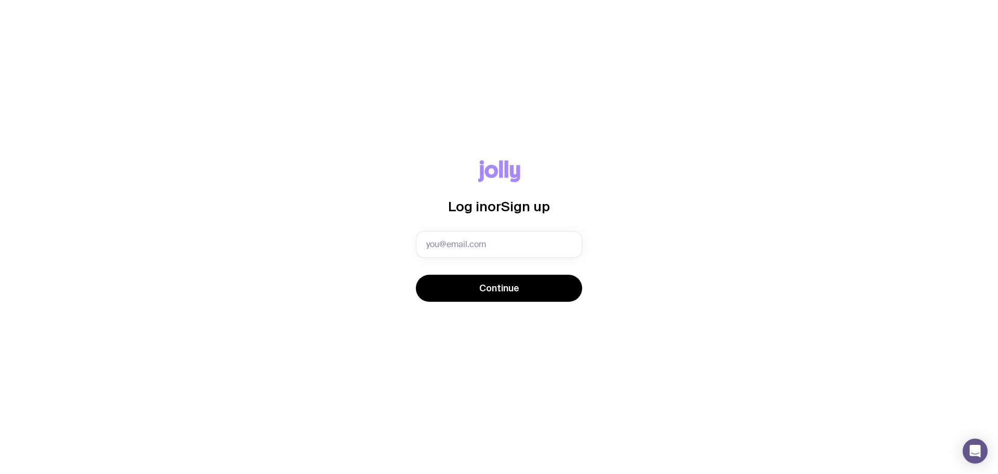 The width and height of the screenshot is (998, 474). I want to click on span: or, so click(494, 206).